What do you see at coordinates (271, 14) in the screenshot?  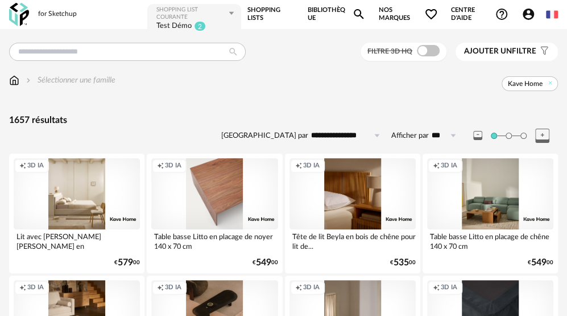 I see `a: Shopping Lists` at bounding box center [271, 14].